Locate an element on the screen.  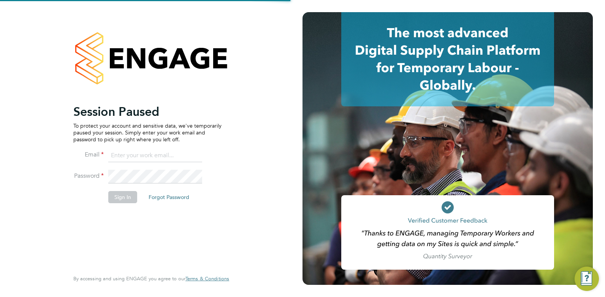
span: Terms & Conditions is located at coordinates (207, 279).